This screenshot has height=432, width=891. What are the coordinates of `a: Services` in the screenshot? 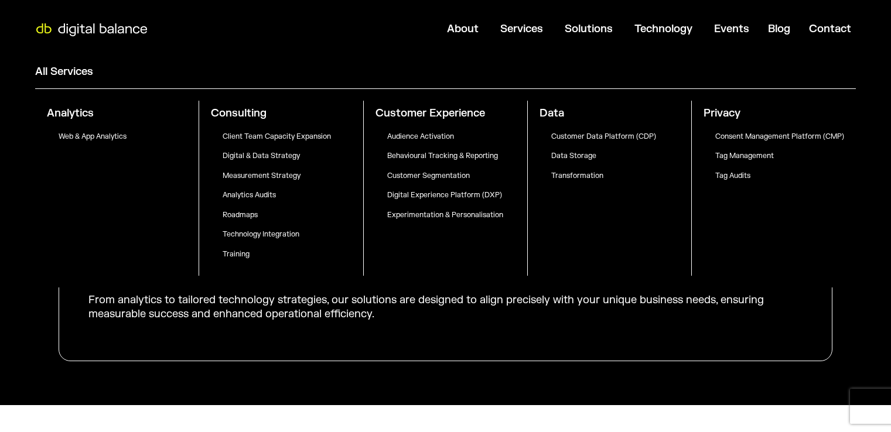 It's located at (521, 29).